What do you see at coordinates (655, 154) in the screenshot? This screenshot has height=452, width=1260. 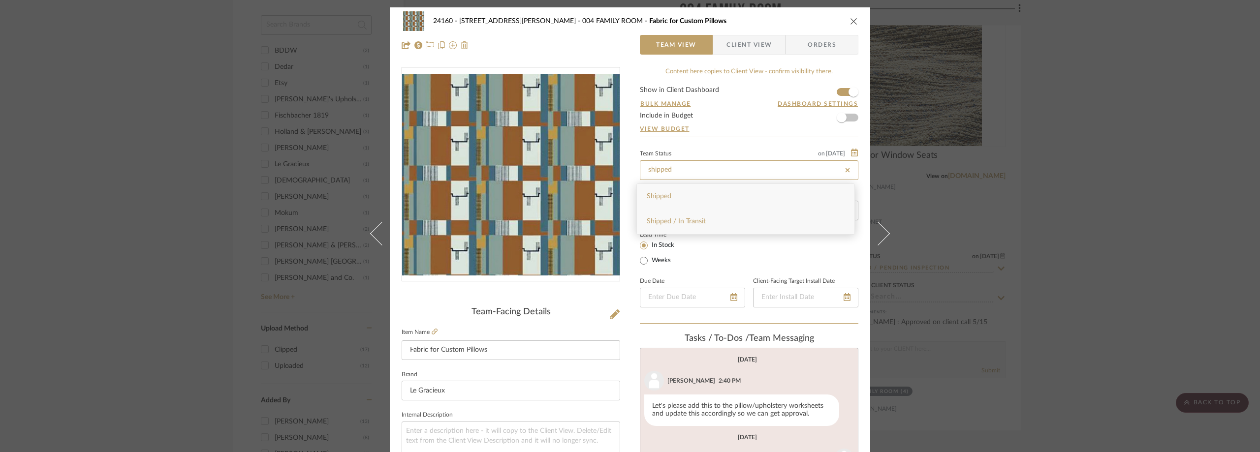 I see `div: Team Status` at bounding box center [655, 154].